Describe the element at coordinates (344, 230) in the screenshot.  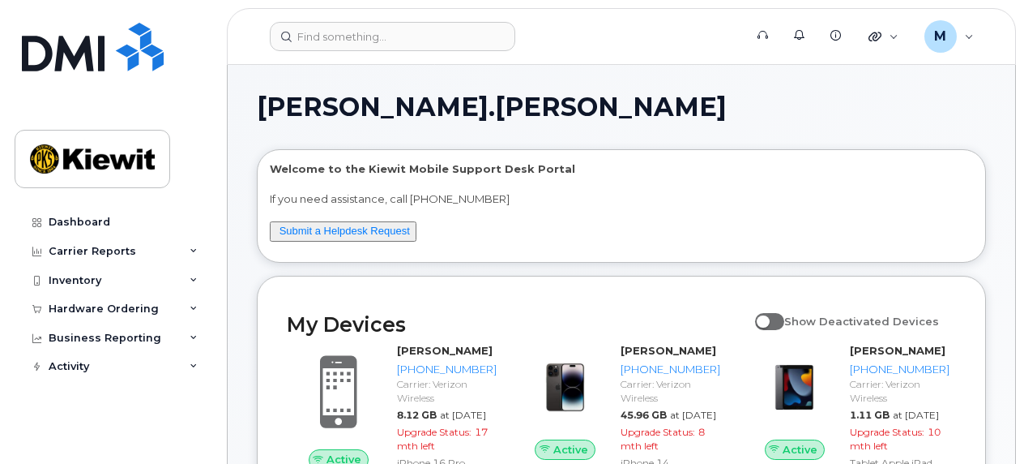
I see `a: Submit a Helpdesk Request` at that location.